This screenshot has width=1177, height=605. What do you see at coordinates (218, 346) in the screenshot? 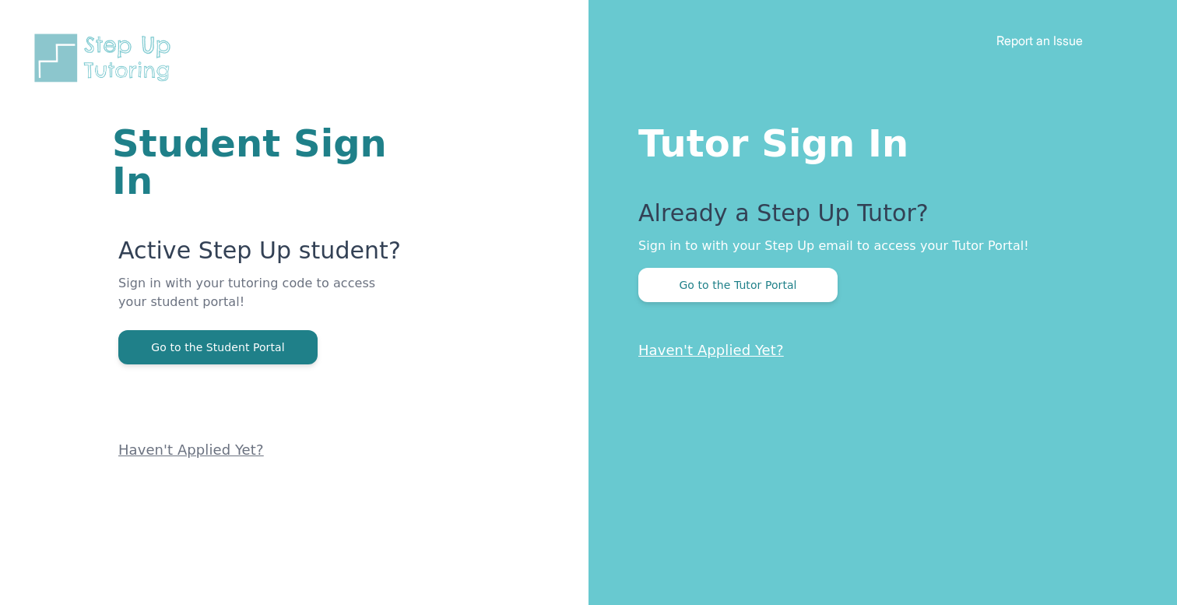
I see `a: Go to the Student Portal` at bounding box center [218, 346].